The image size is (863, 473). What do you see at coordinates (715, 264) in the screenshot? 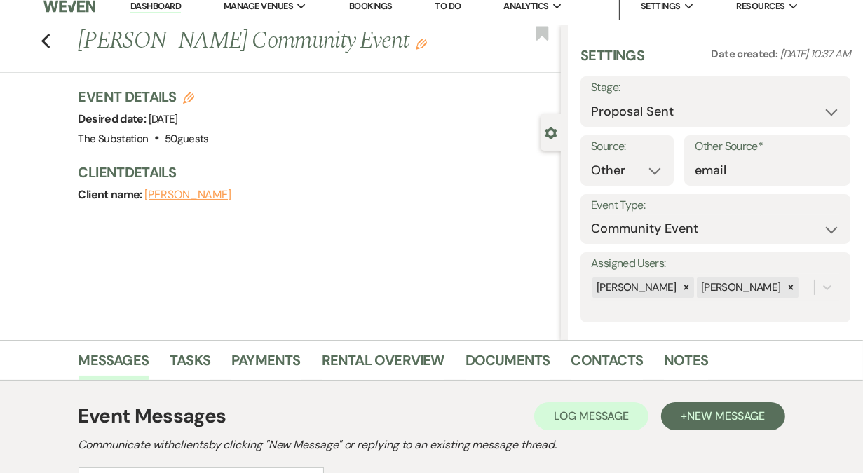
I see `label: Assigned Users:` at bounding box center [715, 264].